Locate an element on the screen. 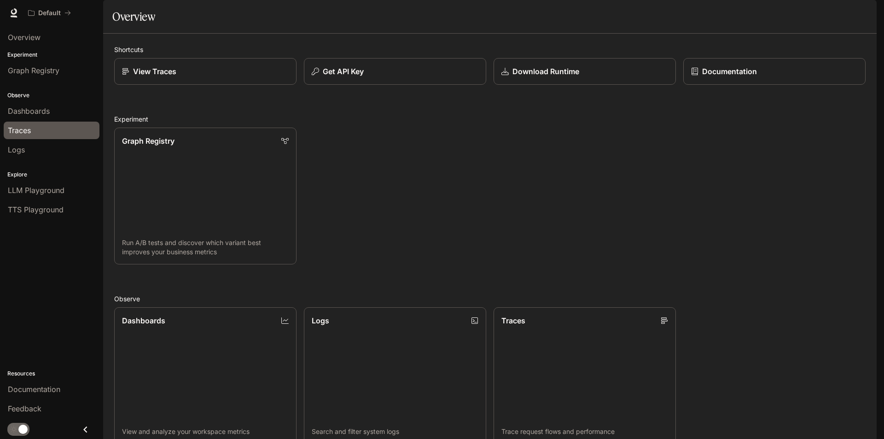  a: Download Runtime is located at coordinates (584, 71).